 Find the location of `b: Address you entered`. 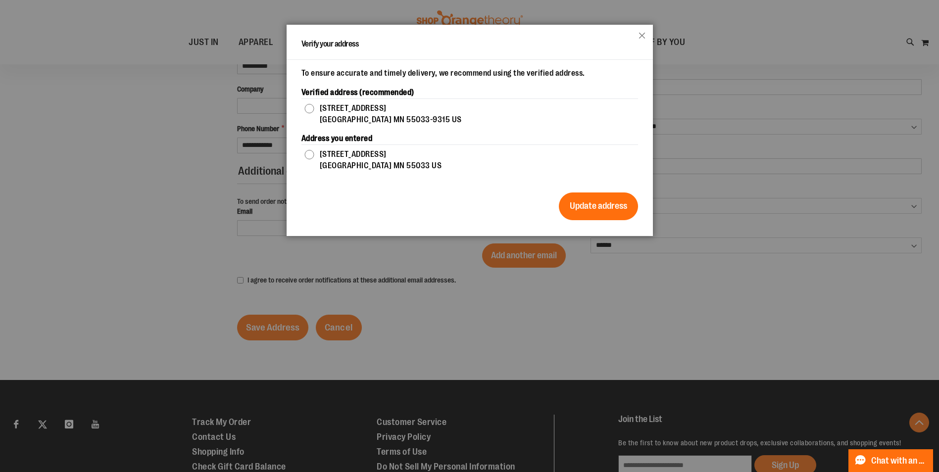

b: Address you entered is located at coordinates (337, 139).